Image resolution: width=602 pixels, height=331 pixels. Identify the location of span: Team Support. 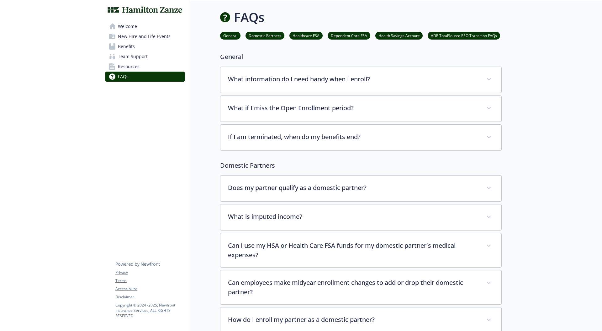
(133, 56).